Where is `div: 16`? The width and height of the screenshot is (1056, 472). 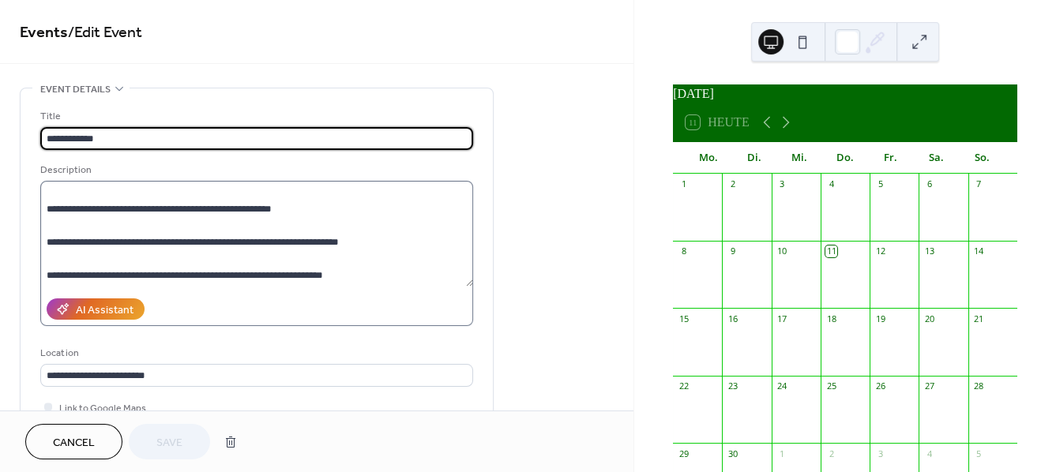
div: 16 is located at coordinates (732, 318).